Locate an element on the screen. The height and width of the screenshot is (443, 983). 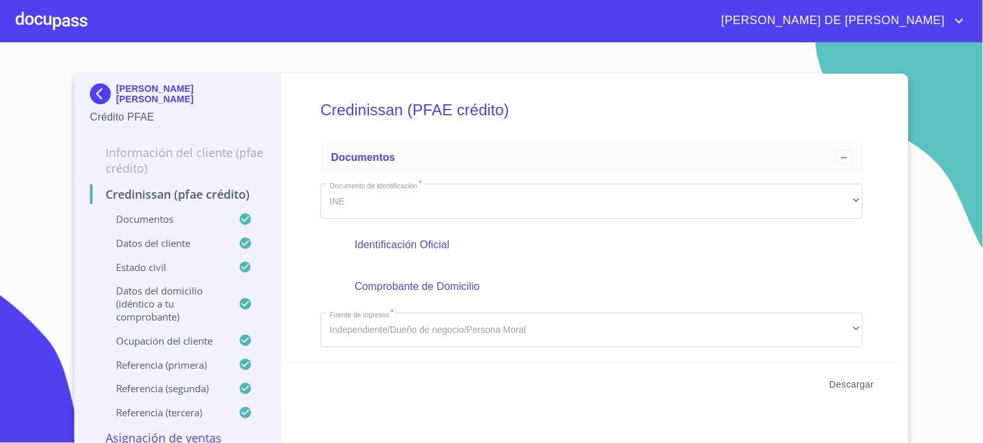
span: Descargar is located at coordinates (852, 384).